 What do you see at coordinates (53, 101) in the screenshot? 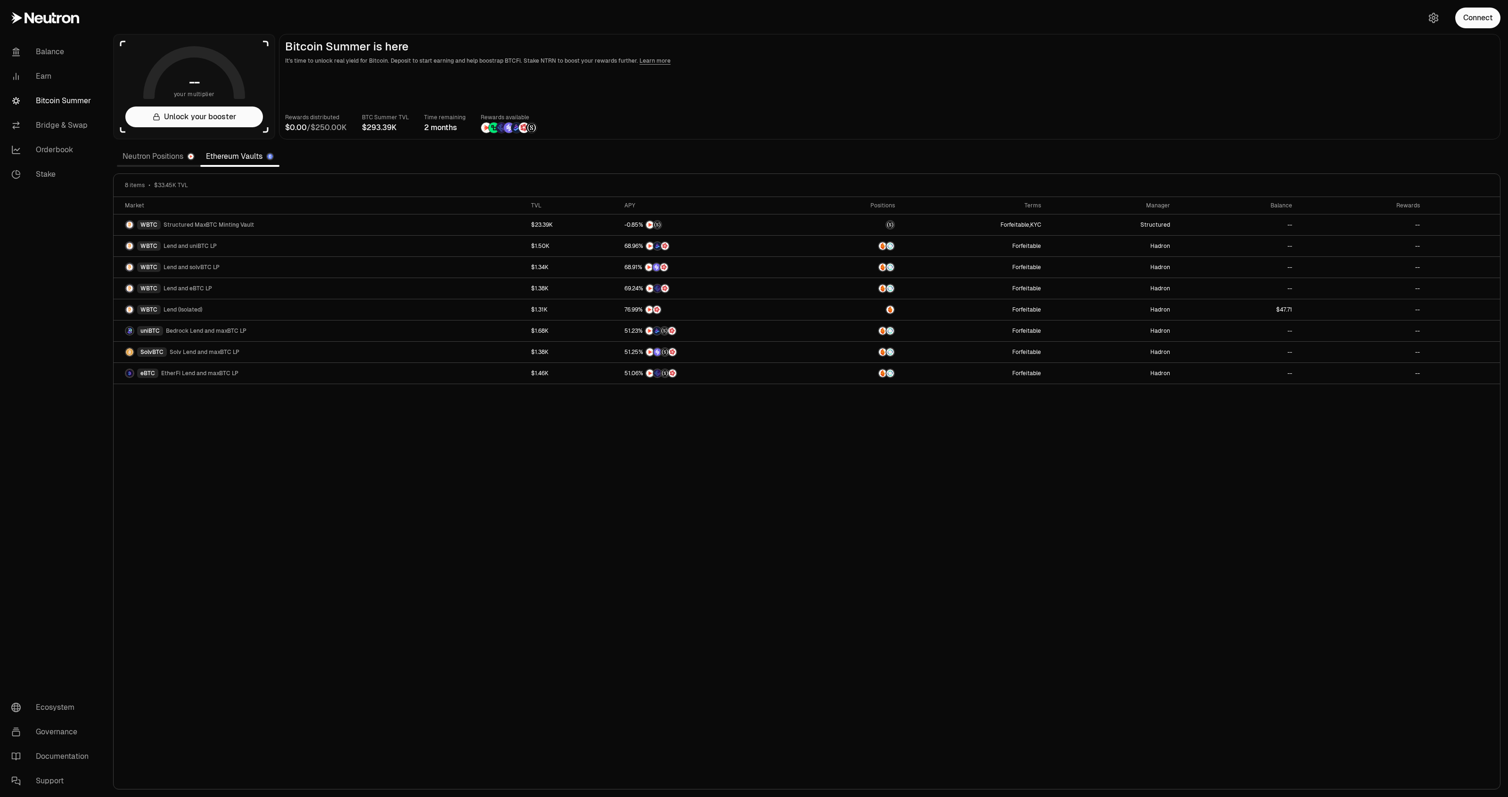
I see `a: Bitcoin Summer` at bounding box center [53, 101].